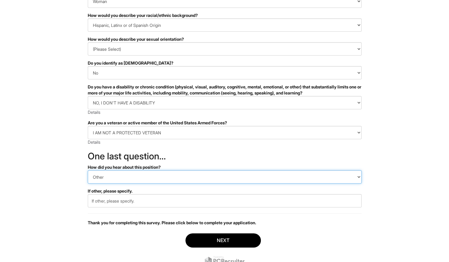  Describe the element at coordinates (225, 223) in the screenshot. I see `p: Thank you for completing this survey. Please click below to complete your application.` at that location.